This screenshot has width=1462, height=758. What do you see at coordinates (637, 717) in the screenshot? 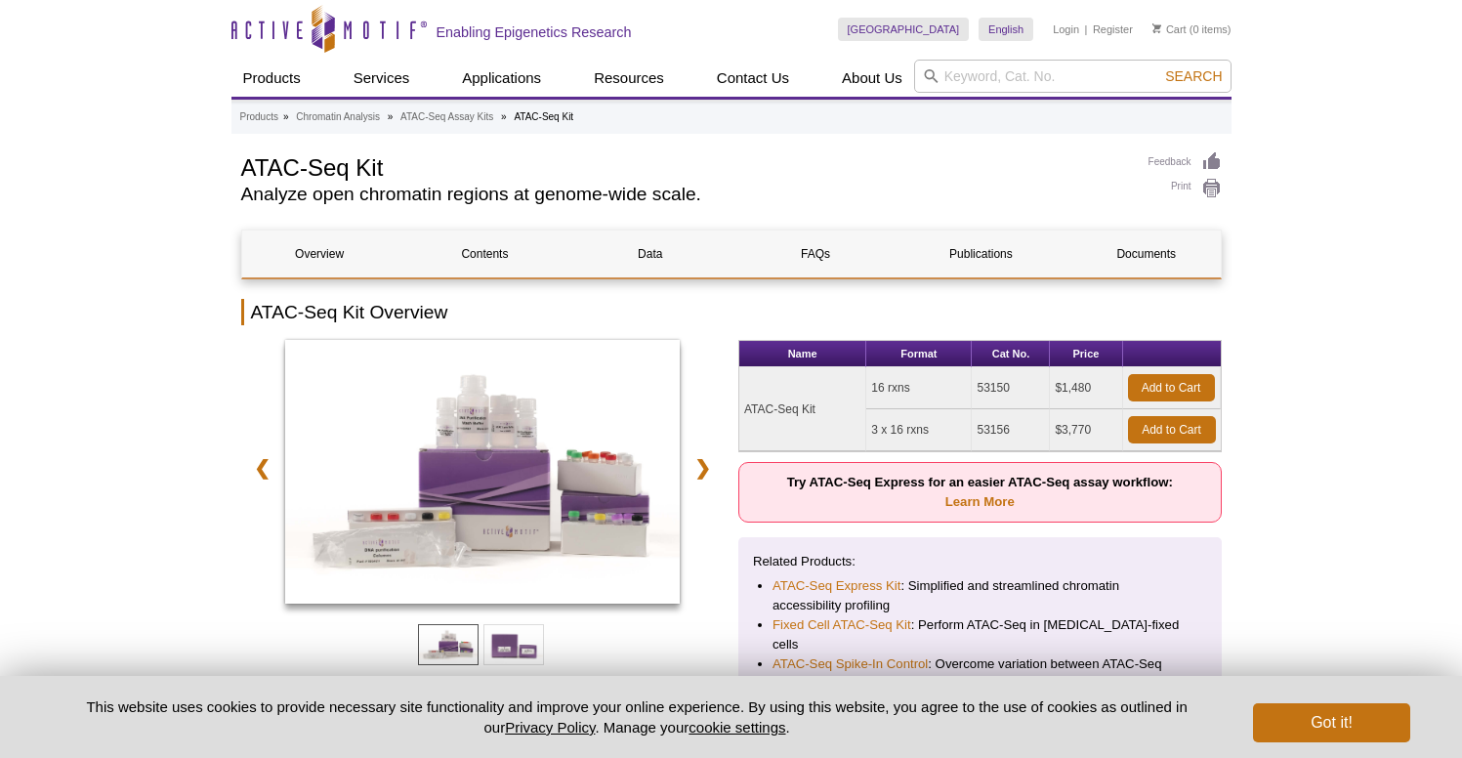
I see `p: This website uses cookies to provide necessary site functionality and improve your online experie...` at bounding box center [637, 717].